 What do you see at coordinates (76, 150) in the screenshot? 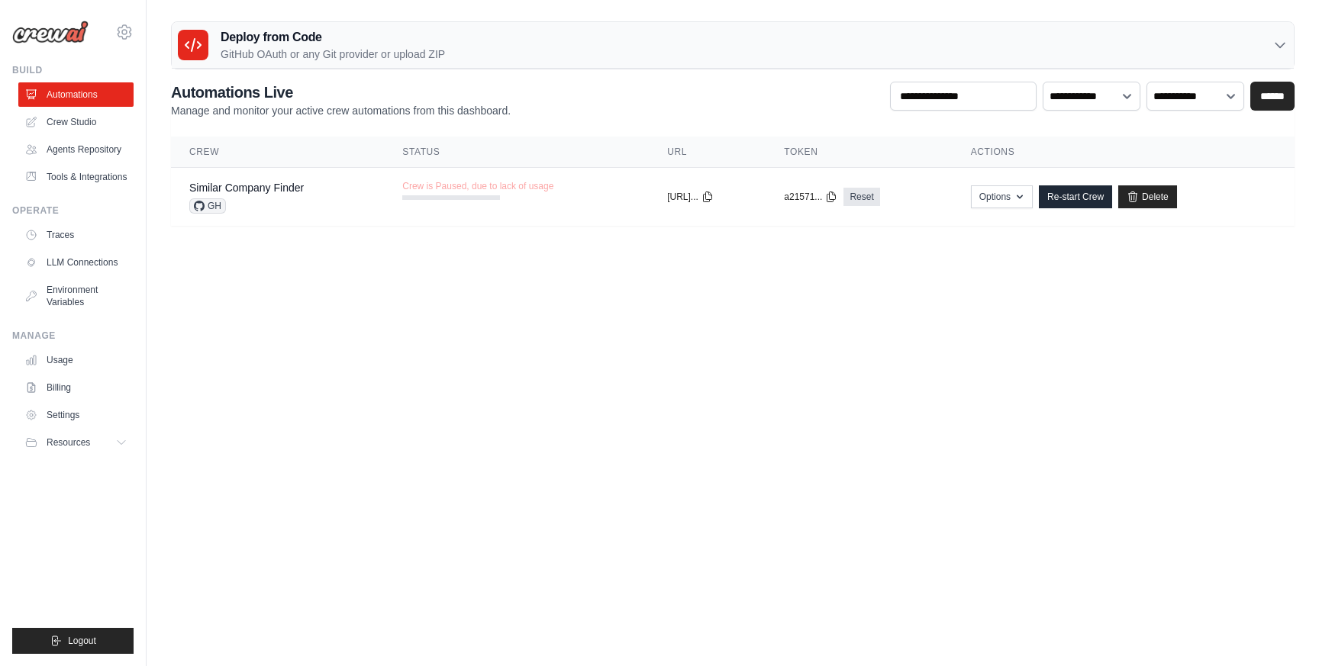
I see `a: Agents Repository` at bounding box center [76, 150].